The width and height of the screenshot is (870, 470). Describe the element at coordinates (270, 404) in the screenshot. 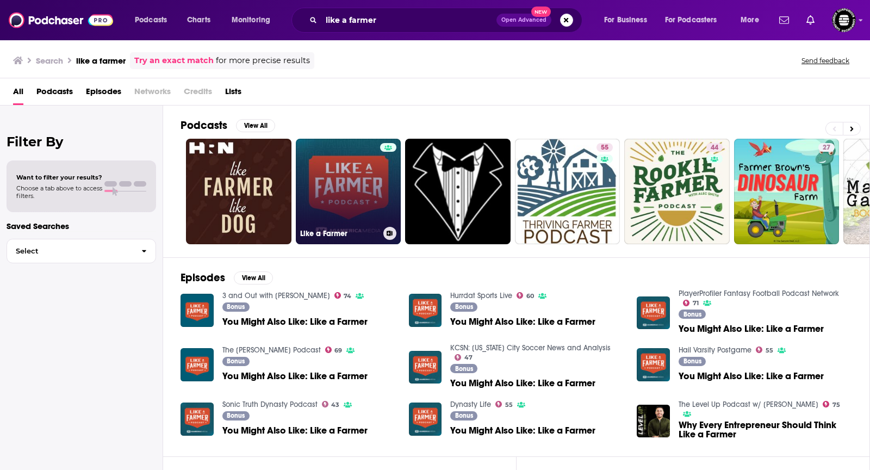

I see `a: Sonic Truth Dynasty Podcast` at that location.